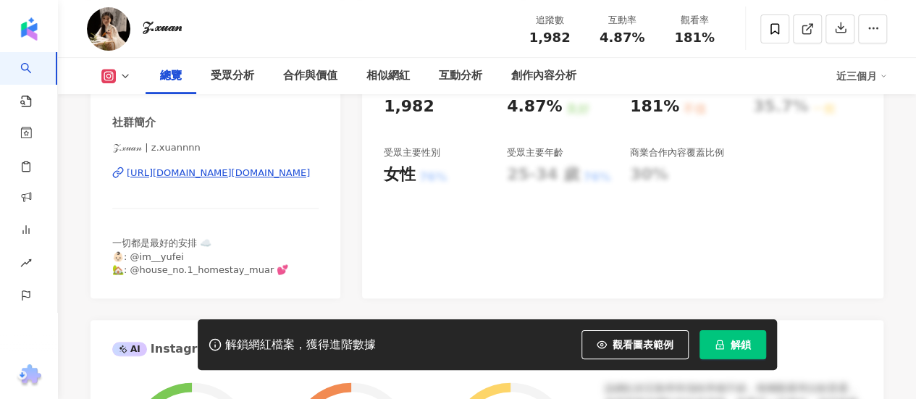  What do you see at coordinates (655, 106) in the screenshot?
I see `div: 181%` at bounding box center [655, 106].